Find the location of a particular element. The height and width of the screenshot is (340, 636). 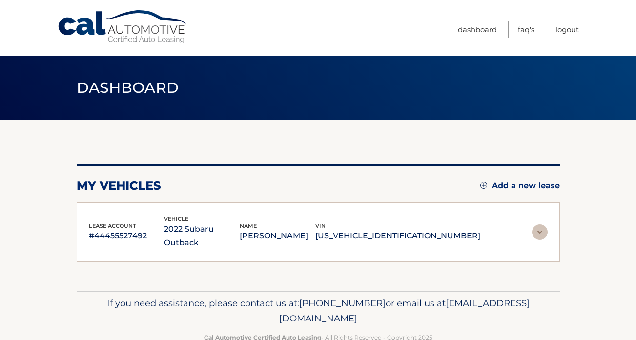

p: #44455527492 is located at coordinates (126, 236).